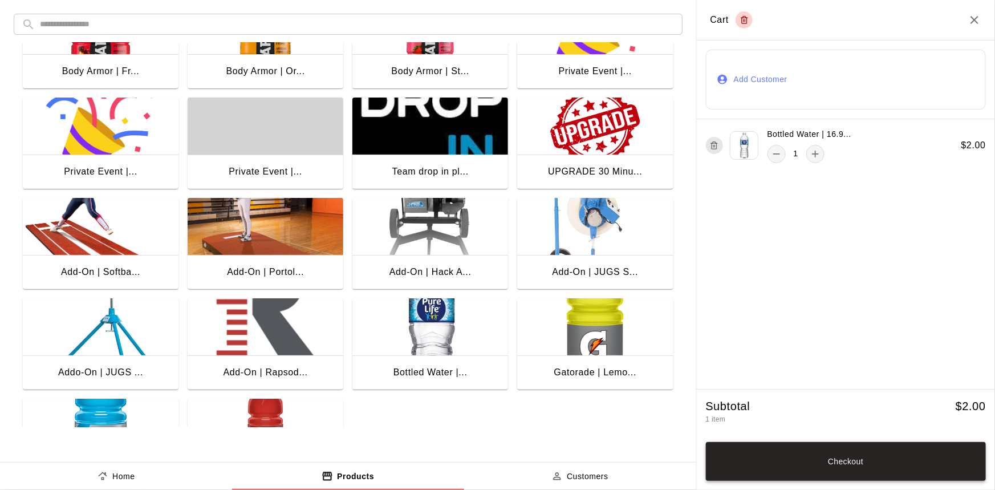 The image size is (995, 490). I want to click on button: Private Event | DepositPrivate Event |..., so click(100, 144).